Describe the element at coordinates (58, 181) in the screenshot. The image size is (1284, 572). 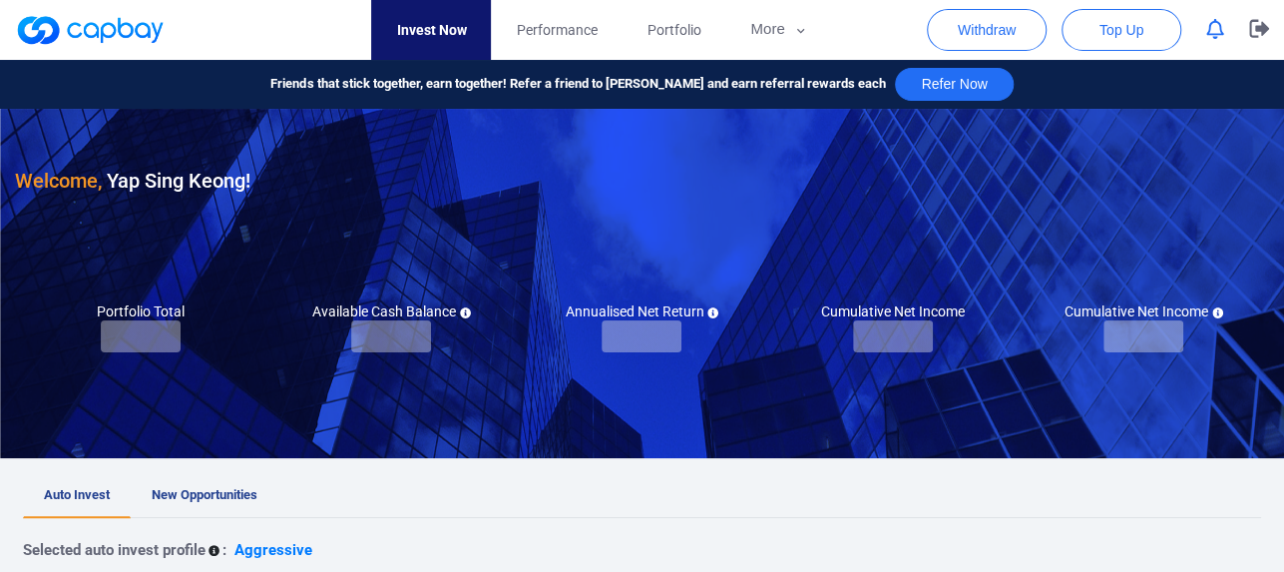
I see `span: Welcome,` at that location.